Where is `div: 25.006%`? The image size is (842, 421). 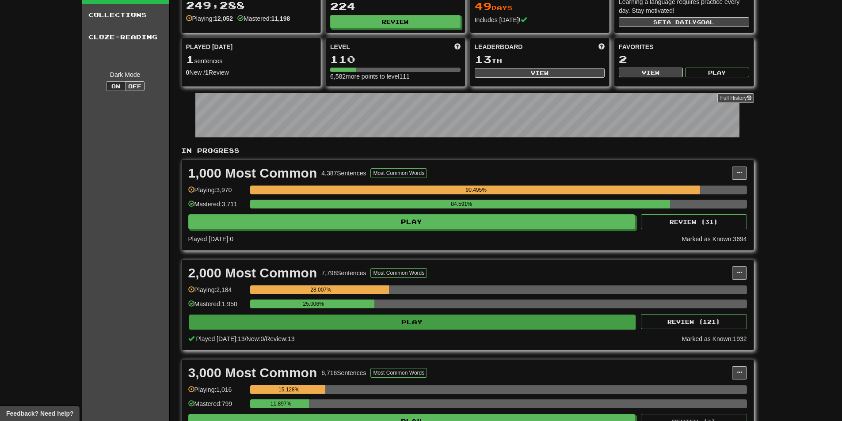 div: 25.006% is located at coordinates (314, 304).